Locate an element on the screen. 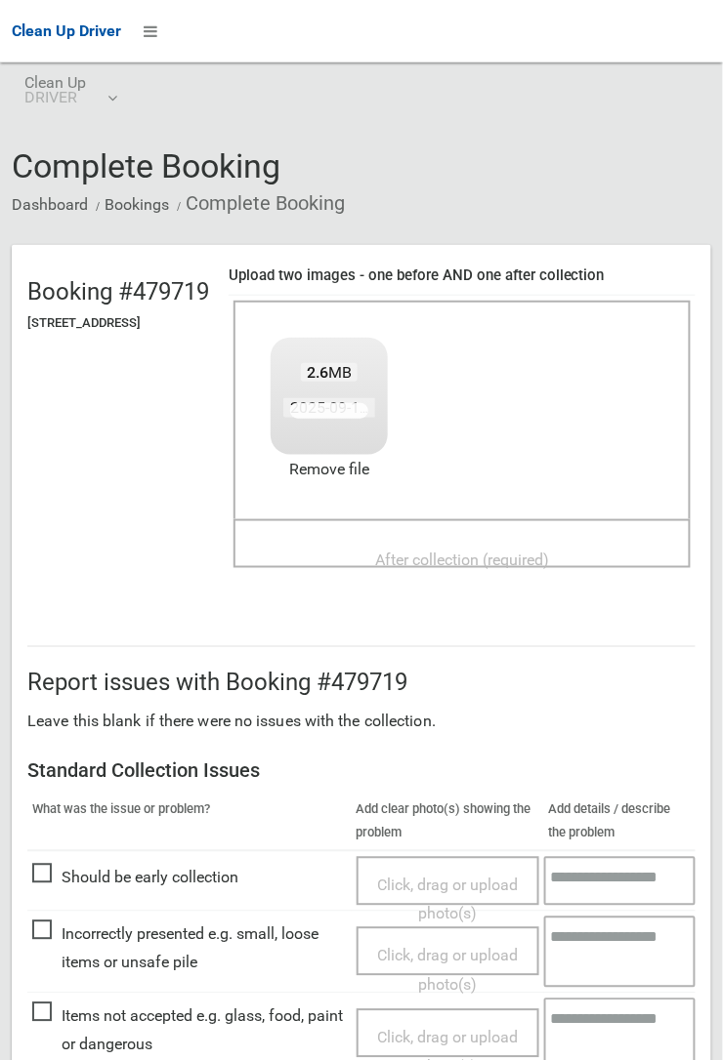 Image resolution: width=723 pixels, height=1060 pixels. th: What was the issue or problem? is located at coordinates (189, 822).